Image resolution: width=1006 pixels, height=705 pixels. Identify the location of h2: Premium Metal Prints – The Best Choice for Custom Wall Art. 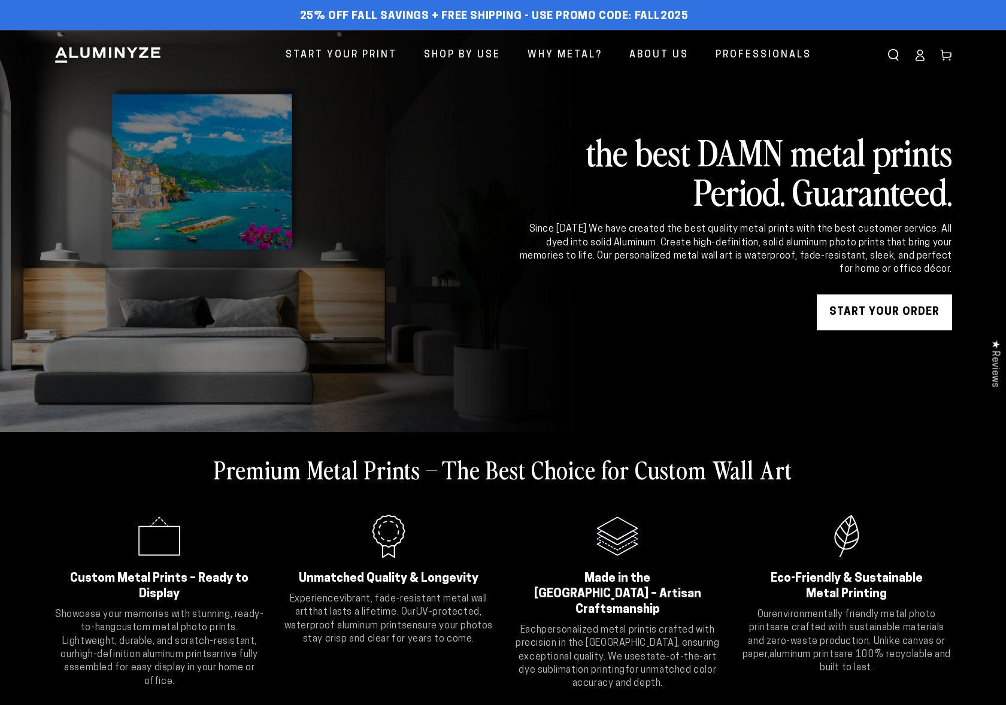
(503, 469).